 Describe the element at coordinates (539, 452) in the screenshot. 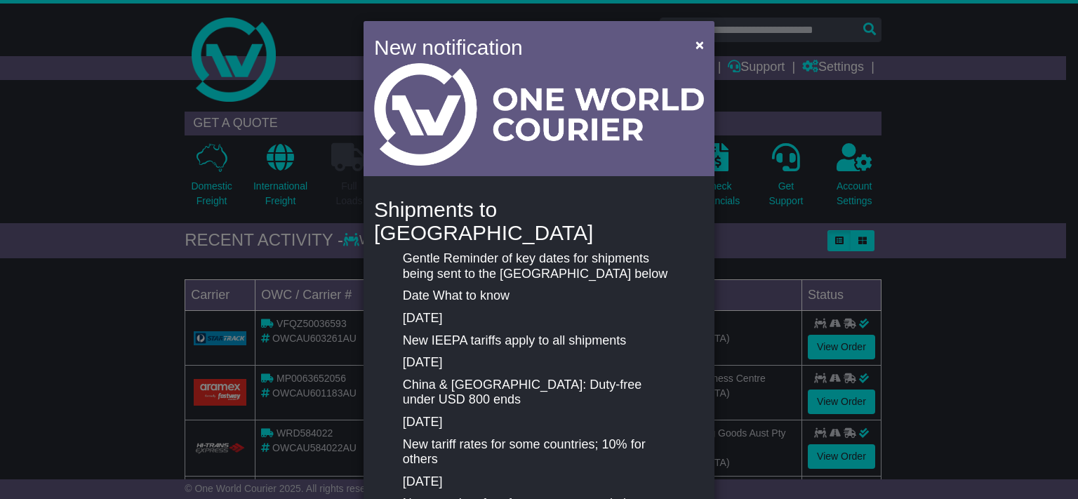

I see `p: New tariff rates for some countries; 10% for others` at that location.